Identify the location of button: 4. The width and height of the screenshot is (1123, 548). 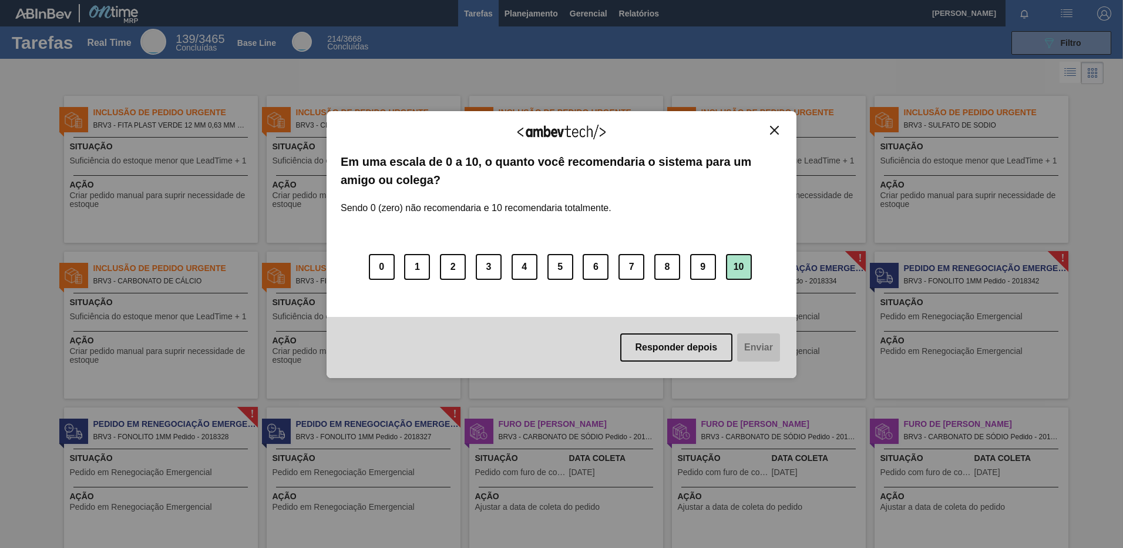
(525, 267).